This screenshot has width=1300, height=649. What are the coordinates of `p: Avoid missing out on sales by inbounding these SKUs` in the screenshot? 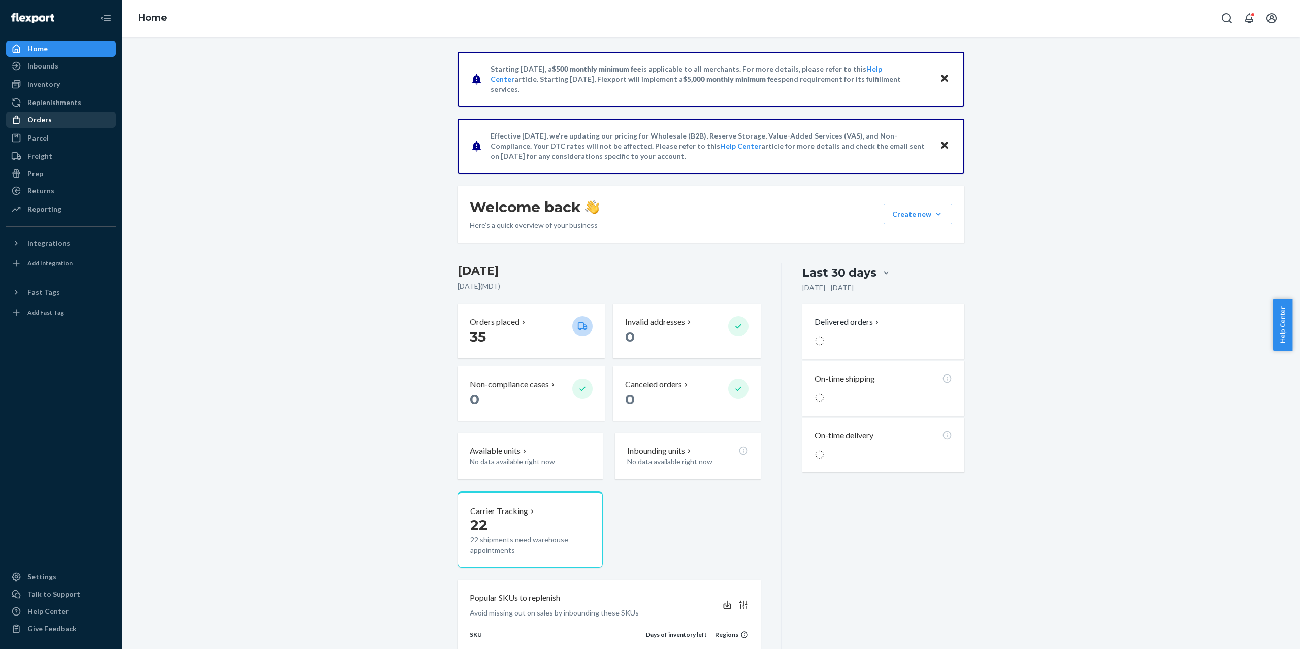 It's located at (554, 613).